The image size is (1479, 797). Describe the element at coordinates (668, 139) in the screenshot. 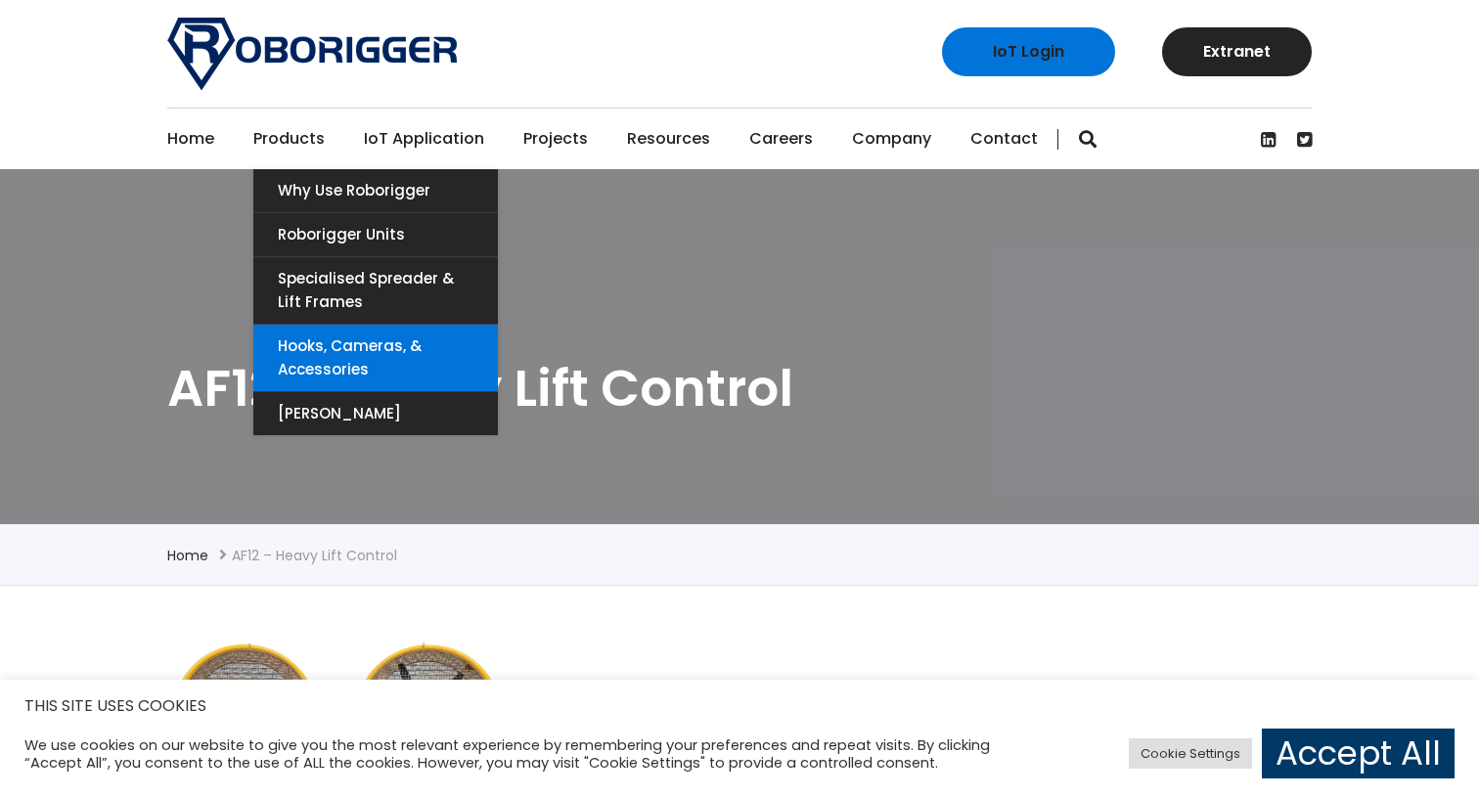

I see `a: Resources` at that location.